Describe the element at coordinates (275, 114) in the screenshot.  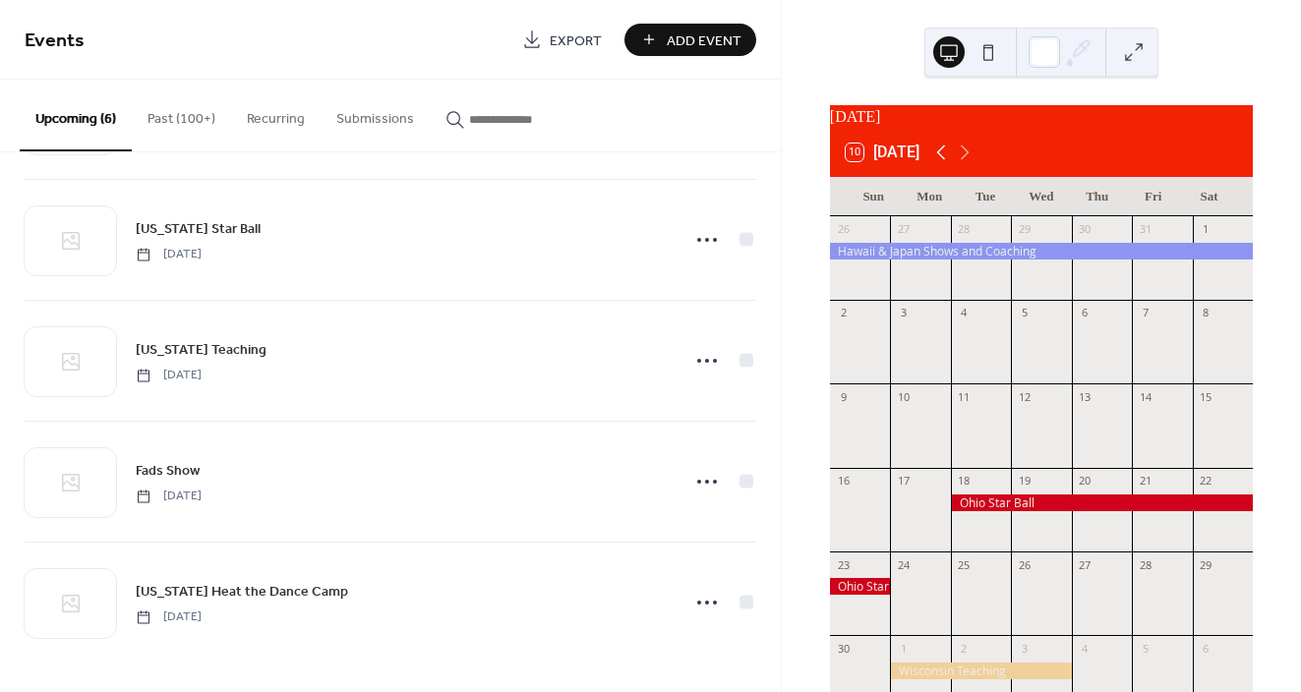
I see `button: Recurring` at that location.